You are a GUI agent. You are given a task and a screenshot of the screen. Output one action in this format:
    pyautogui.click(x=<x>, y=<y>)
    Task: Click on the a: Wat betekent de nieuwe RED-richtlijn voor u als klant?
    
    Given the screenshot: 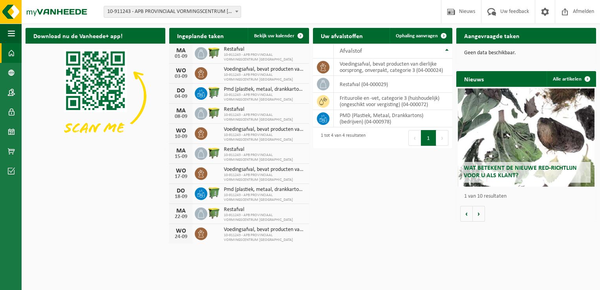 What is the action you would take?
    pyautogui.click(x=526, y=138)
    